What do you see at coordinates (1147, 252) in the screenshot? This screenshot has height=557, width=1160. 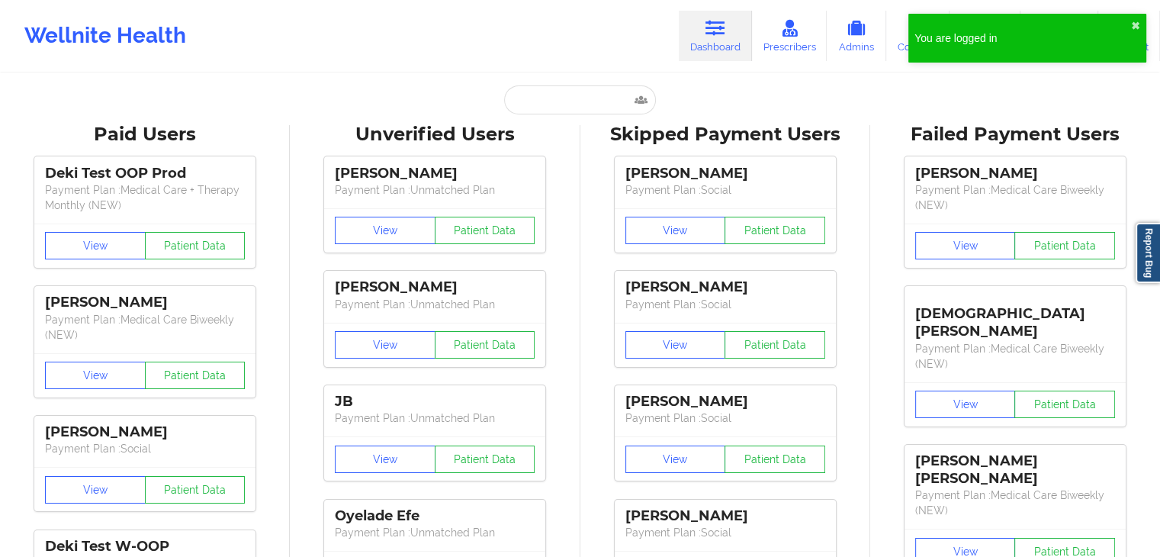 I see `a: Report Bug` at bounding box center [1147, 252].